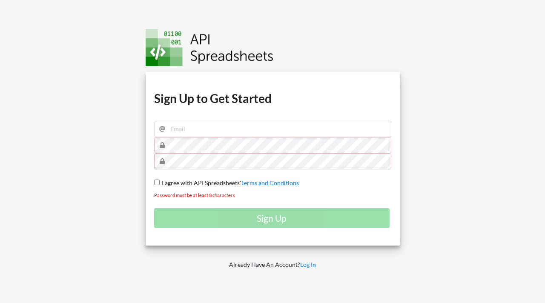 This screenshot has width=545, height=303. What do you see at coordinates (270, 183) in the screenshot?
I see `a: Terms and Conditions` at bounding box center [270, 183].